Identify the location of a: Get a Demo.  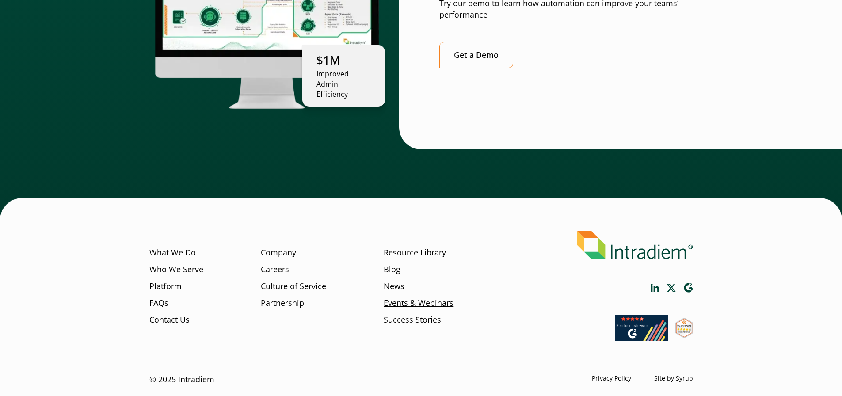
(476, 55).